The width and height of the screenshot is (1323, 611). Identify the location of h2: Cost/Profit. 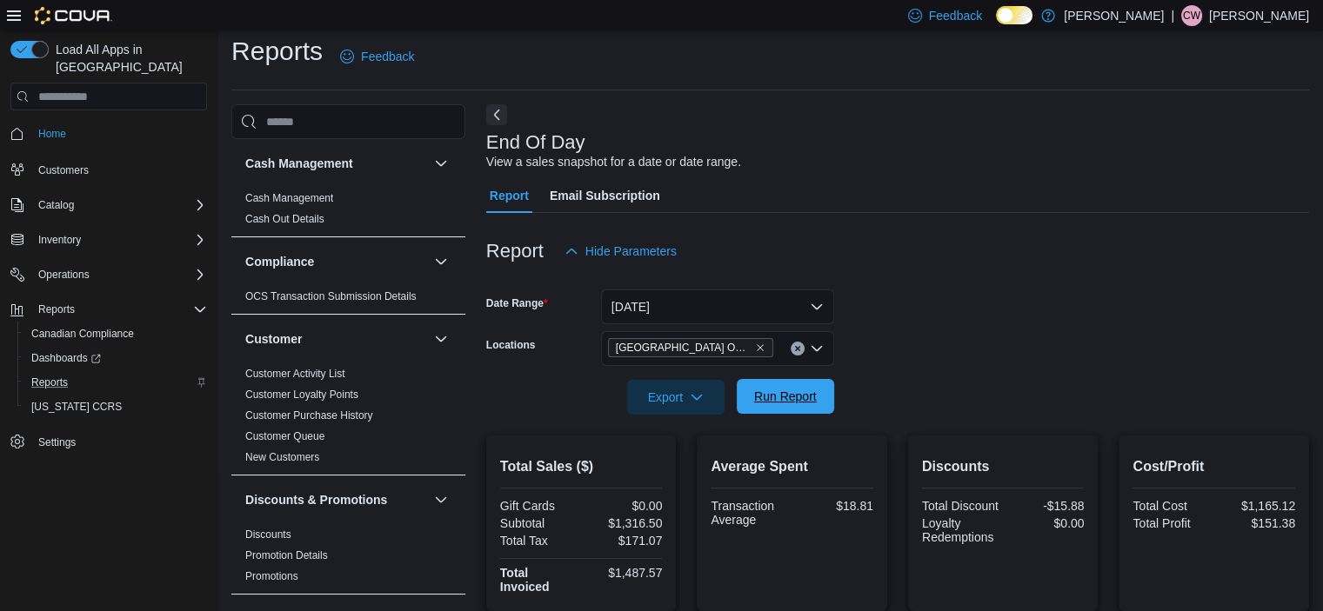
(1213, 467).